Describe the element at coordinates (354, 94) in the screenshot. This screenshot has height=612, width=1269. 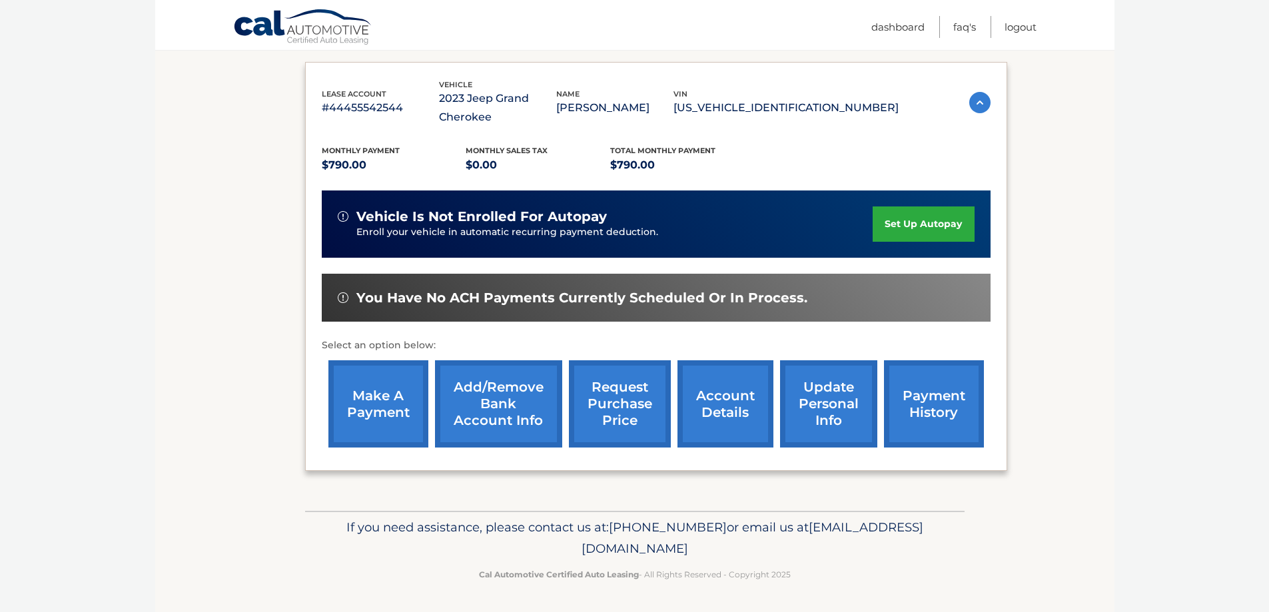
I see `span: lease account` at that location.